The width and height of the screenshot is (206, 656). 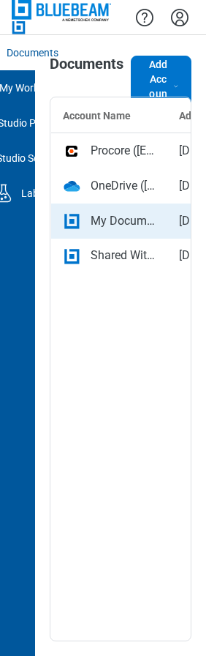 I want to click on button: Add Account, so click(x=161, y=86).